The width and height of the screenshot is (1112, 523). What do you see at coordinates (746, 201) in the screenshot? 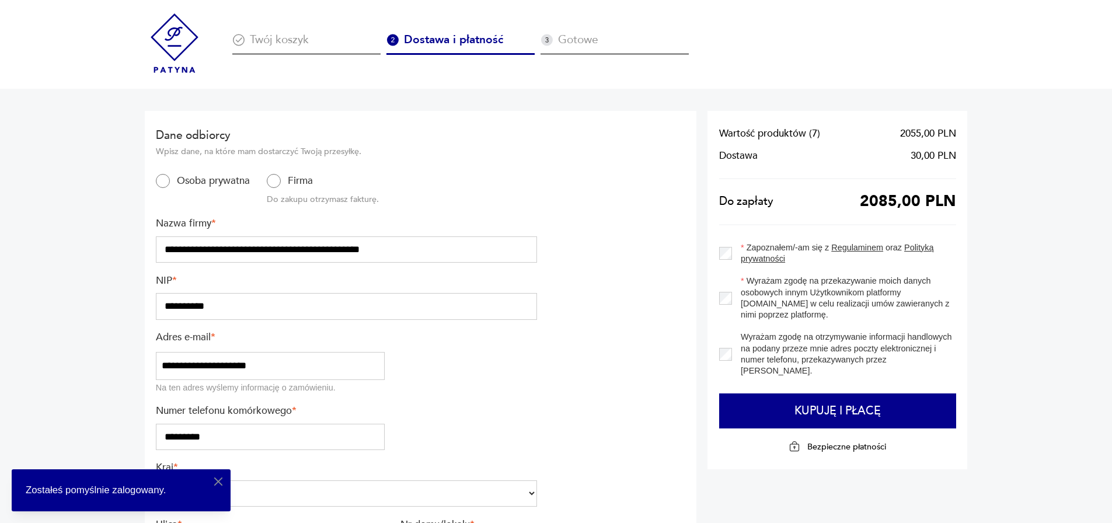
I see `span: Do zapłaty` at bounding box center [746, 201].